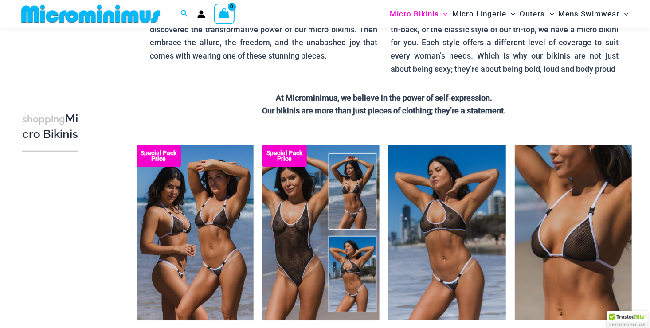  What do you see at coordinates (532, 14) in the screenshot?
I see `span: Outers` at bounding box center [532, 14].